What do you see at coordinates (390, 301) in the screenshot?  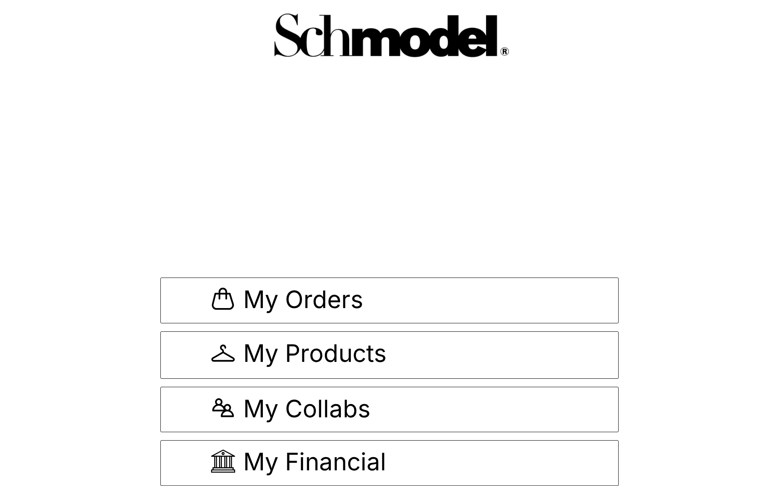 I see `a: My Orders` at bounding box center [390, 301].